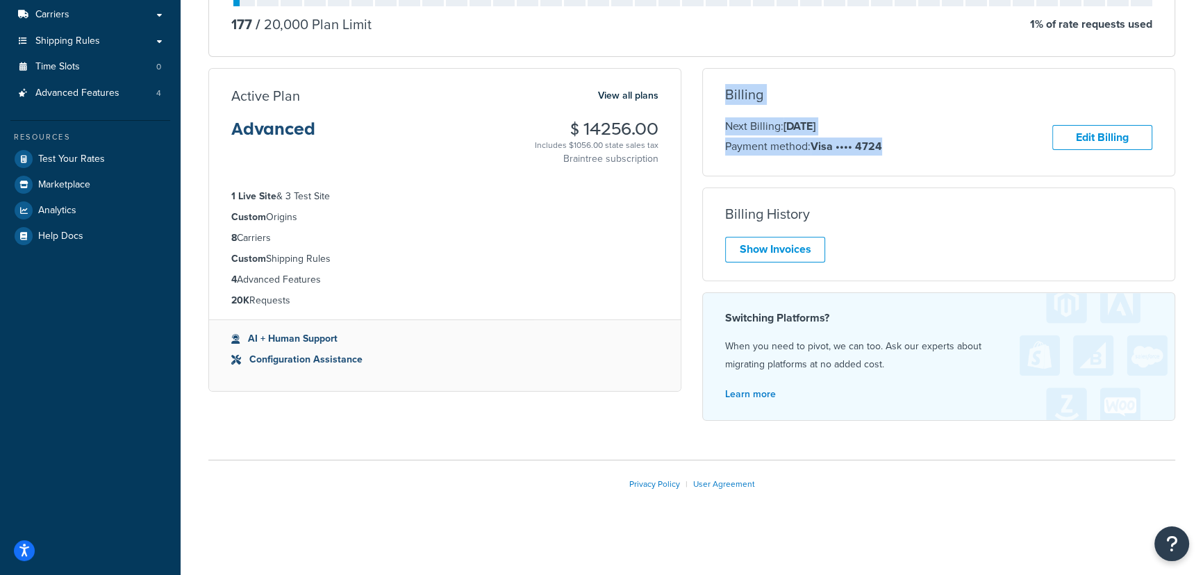  Describe the element at coordinates (803, 126) in the screenshot. I see `p: Next Billing:` at that location.